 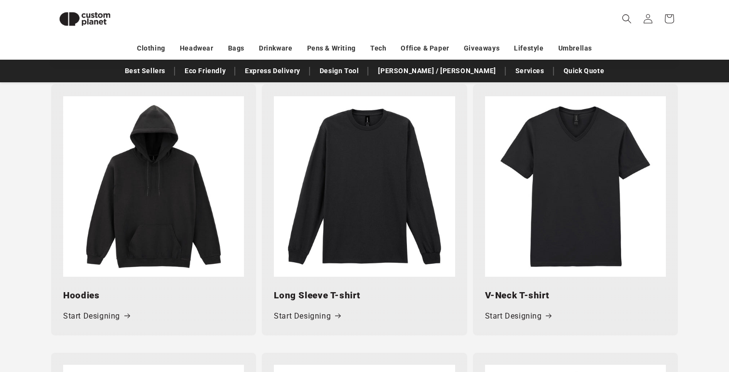 What do you see at coordinates (528, 48) in the screenshot?
I see `a: Lifestyle` at bounding box center [528, 48].